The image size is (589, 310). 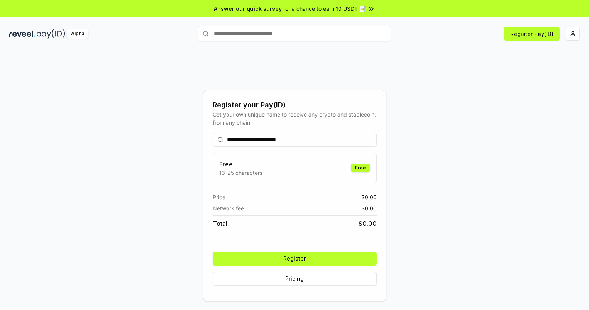 I want to click on div: Alpha, so click(x=78, y=34).